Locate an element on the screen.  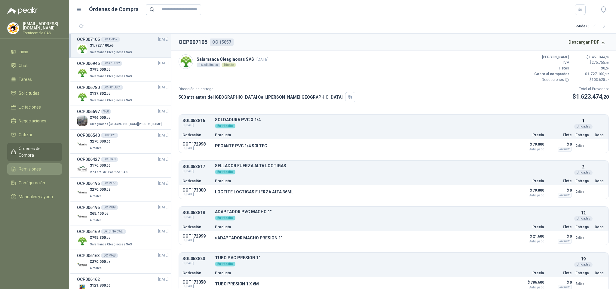
div: OC 8121 is located at coordinates (109, 135).